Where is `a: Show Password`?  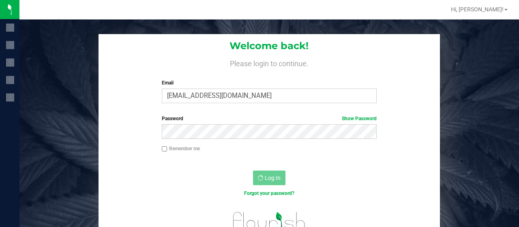
a: Show Password is located at coordinates (359, 118).